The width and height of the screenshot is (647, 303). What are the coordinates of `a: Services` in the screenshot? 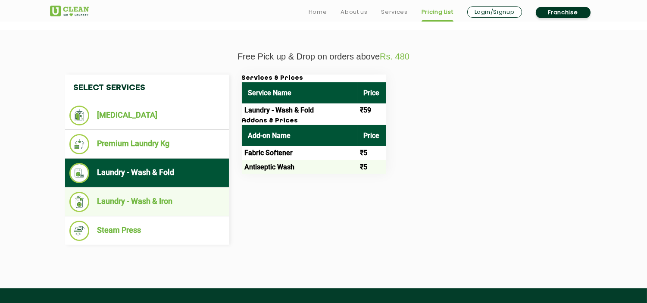 It's located at (394, 12).